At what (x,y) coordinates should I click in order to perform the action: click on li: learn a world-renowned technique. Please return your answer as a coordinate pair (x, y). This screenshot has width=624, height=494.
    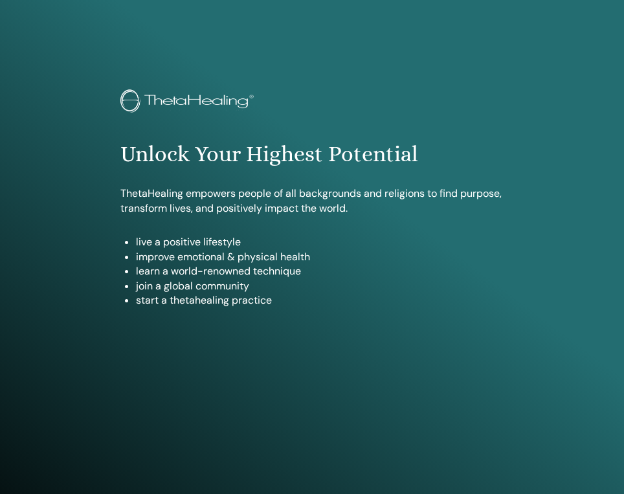
    Looking at the image, I should click on (320, 271).